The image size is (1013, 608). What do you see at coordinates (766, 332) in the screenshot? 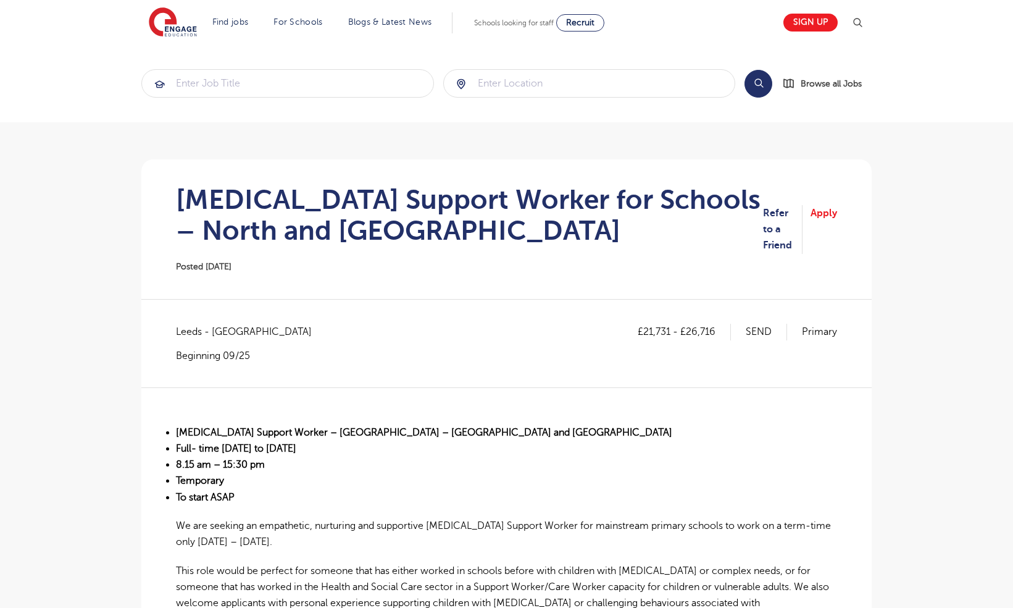
I see `p: SEND` at bounding box center [766, 332].